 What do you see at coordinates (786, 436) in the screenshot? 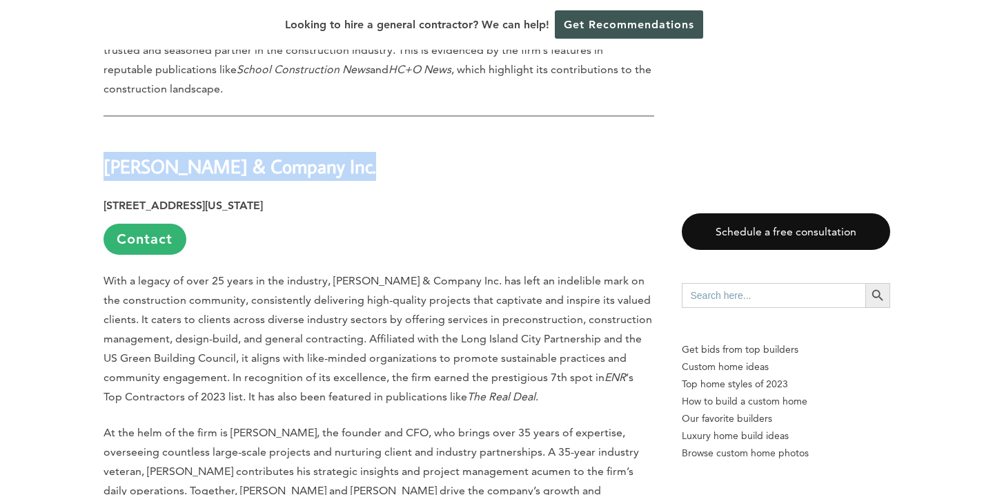
I see `p: Luxury home build ideas` at bounding box center [786, 436].